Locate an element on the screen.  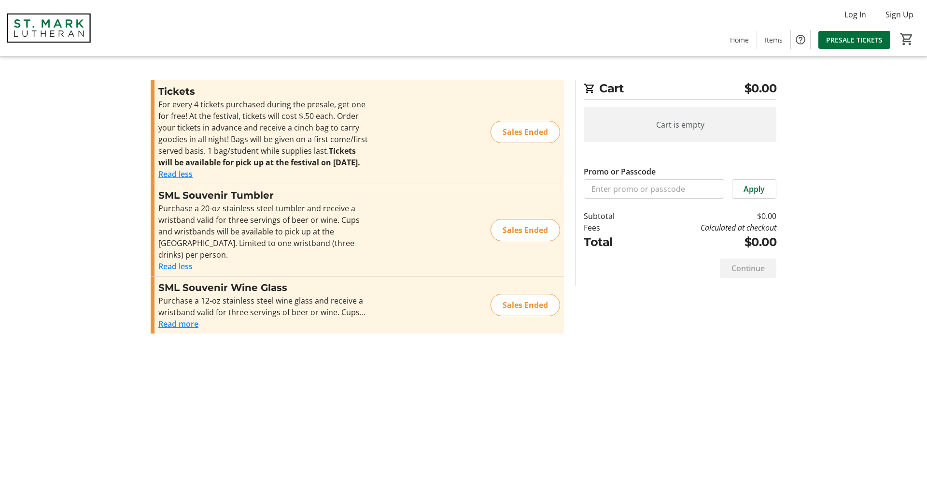
h3: SML Souvenir Tumbler is located at coordinates (264, 195).